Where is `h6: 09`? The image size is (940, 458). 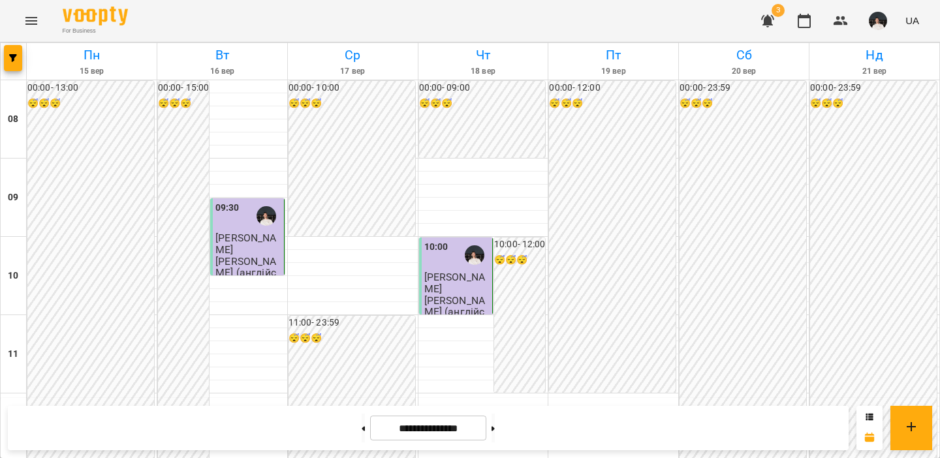 h6: 09 is located at coordinates (13, 198).